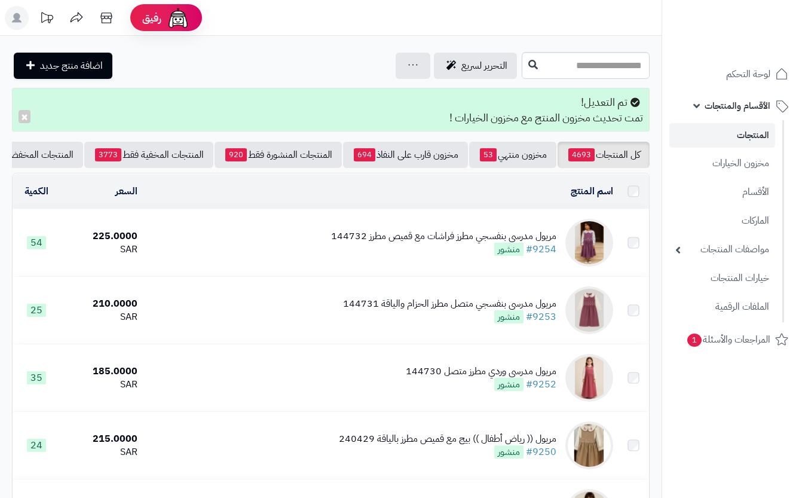 Image resolution: width=802 pixels, height=498 pixels. What do you see at coordinates (149, 155) in the screenshot?
I see `a: المنتجات المخفية فقط3773` at bounding box center [149, 155].